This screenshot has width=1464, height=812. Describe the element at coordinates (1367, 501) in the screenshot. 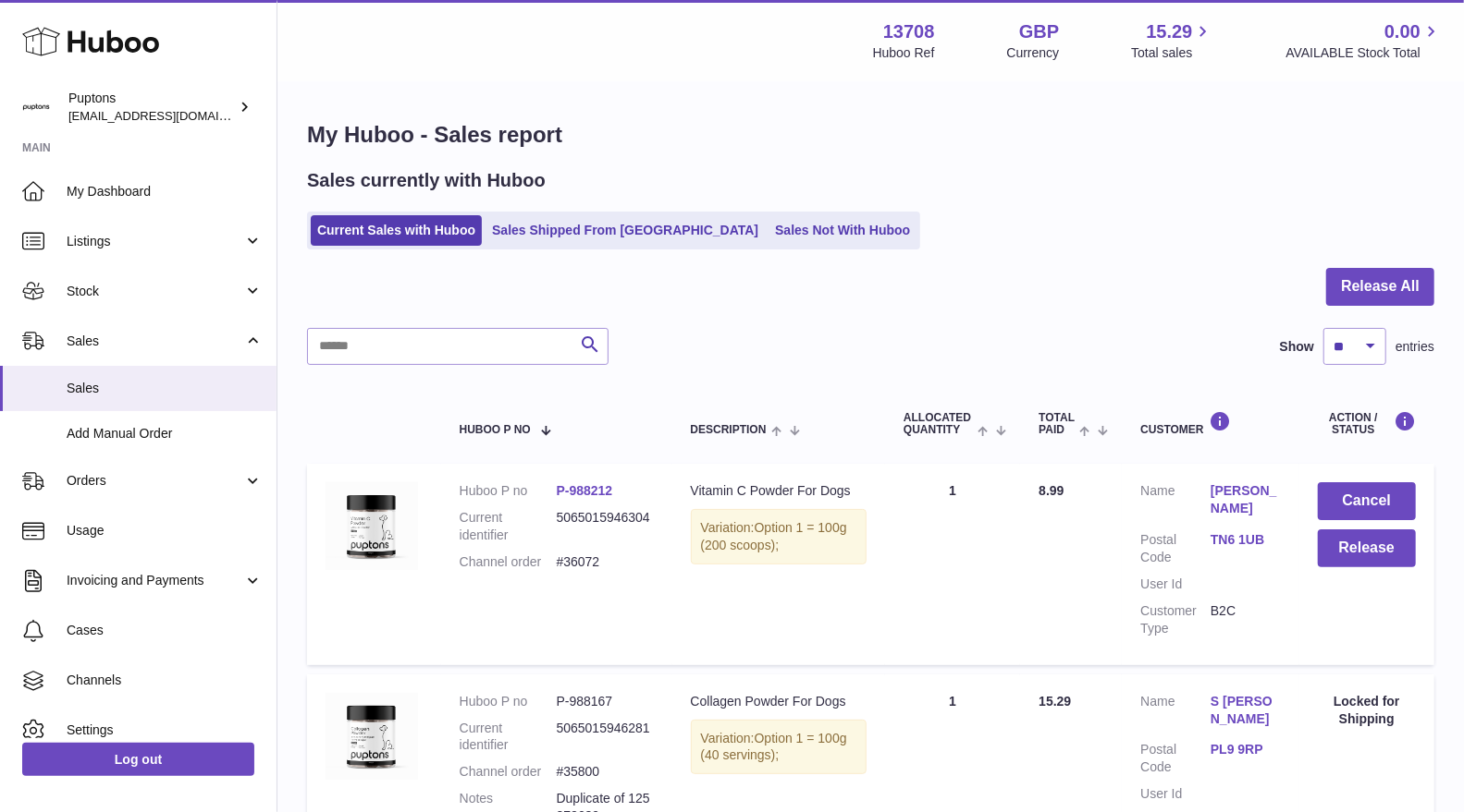

I see `button: Cancel` at that location.